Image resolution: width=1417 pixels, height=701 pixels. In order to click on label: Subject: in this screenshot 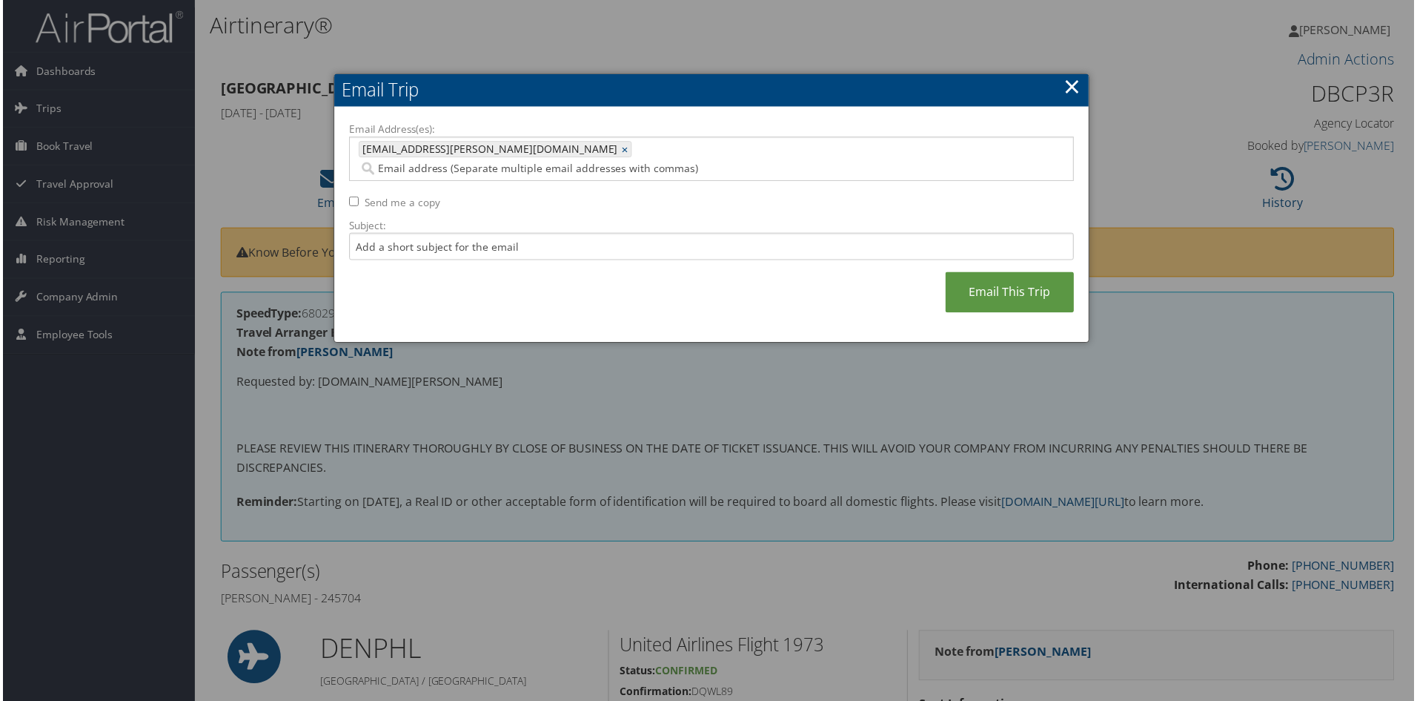, I will do `click(712, 226)`.